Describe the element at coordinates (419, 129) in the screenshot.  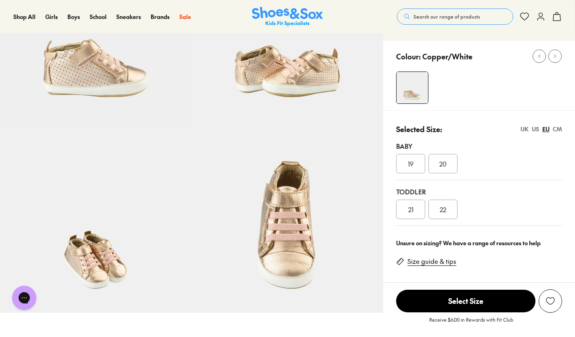
I see `p: Selected Size:` at that location.